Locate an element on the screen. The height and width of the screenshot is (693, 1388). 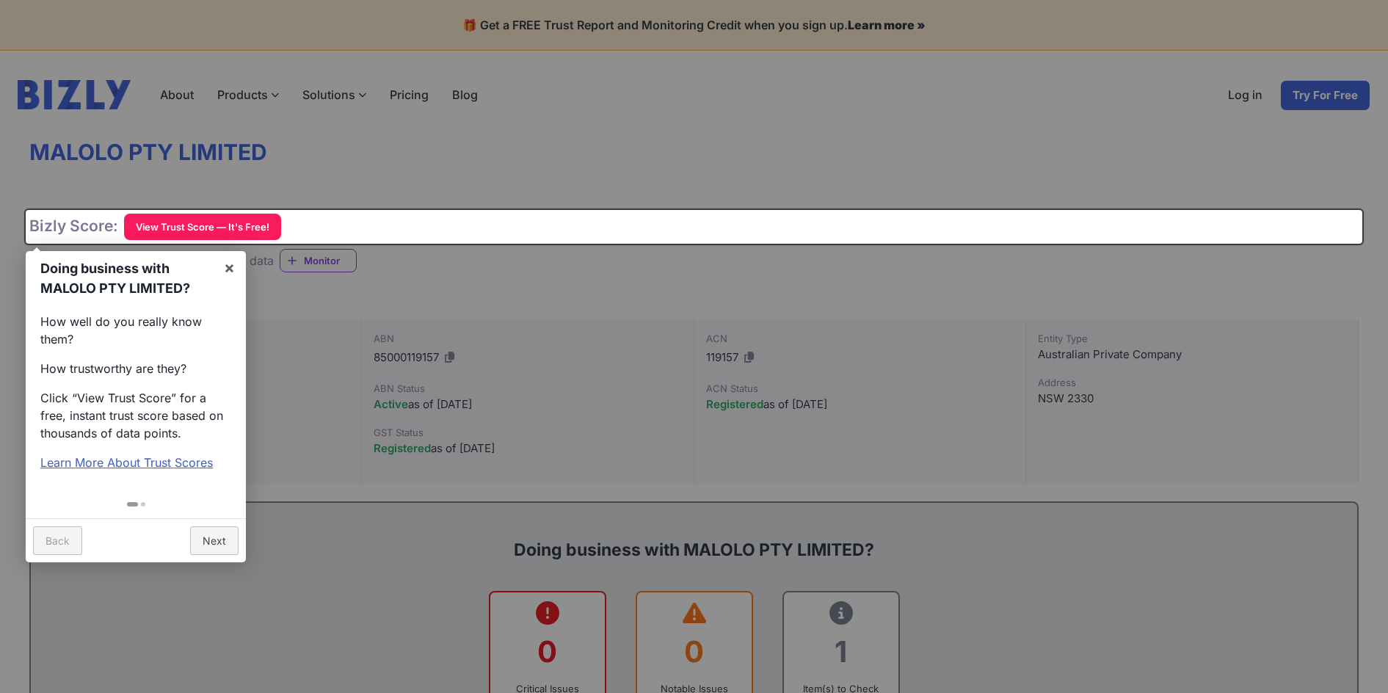
h1: Doing business with MALOLO PTY LIMITED? is located at coordinates (126, 278).